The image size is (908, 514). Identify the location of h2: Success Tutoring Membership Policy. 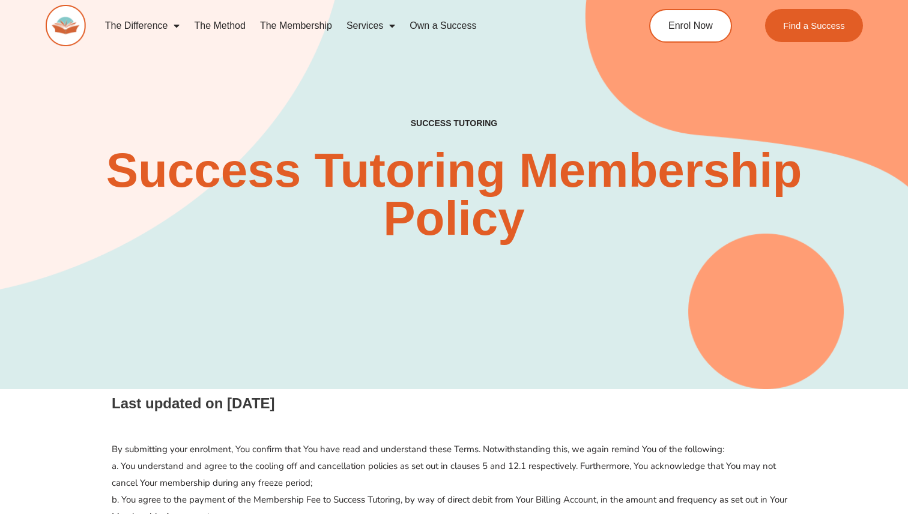
(454, 194).